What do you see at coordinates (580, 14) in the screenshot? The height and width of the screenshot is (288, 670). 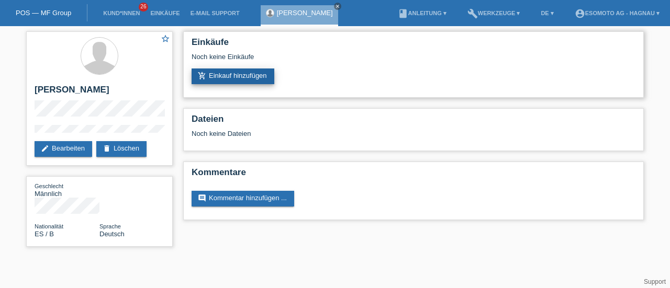 I see `i: account_circle` at bounding box center [580, 14].